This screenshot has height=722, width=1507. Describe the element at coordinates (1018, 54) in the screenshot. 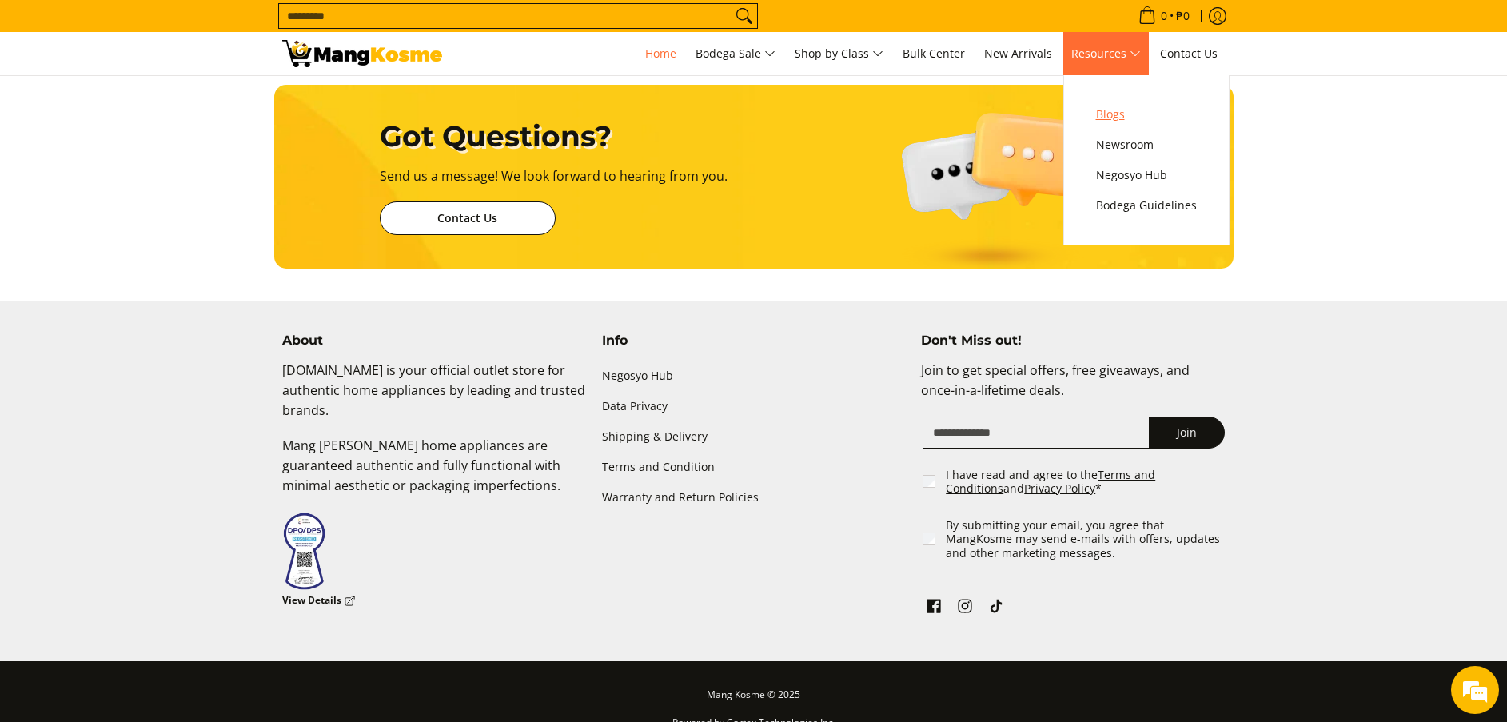

I see `a: New Arrivals` at that location.